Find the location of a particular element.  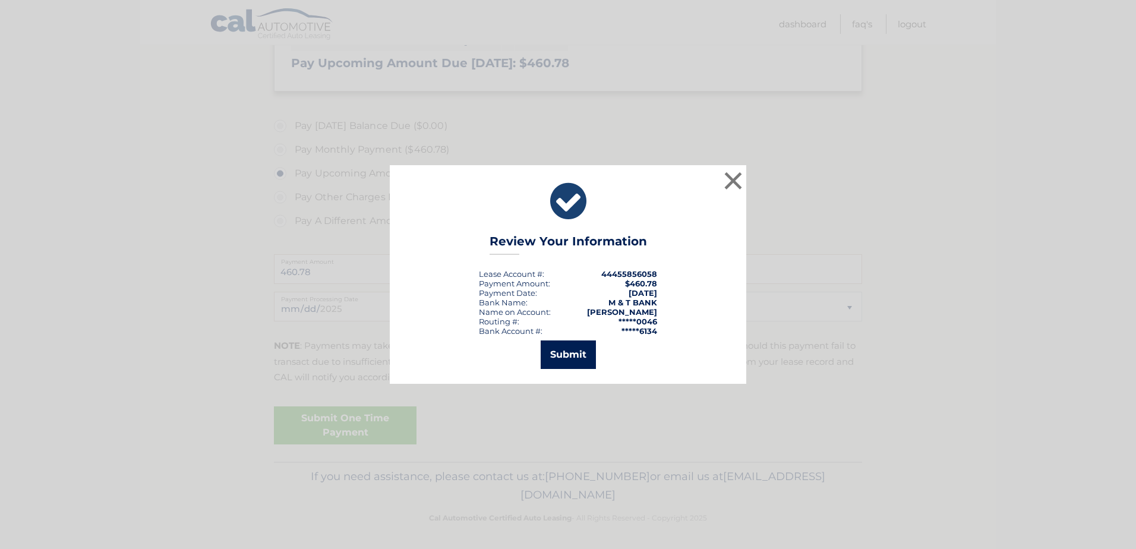

div: Bank Account #: is located at coordinates (510, 331).